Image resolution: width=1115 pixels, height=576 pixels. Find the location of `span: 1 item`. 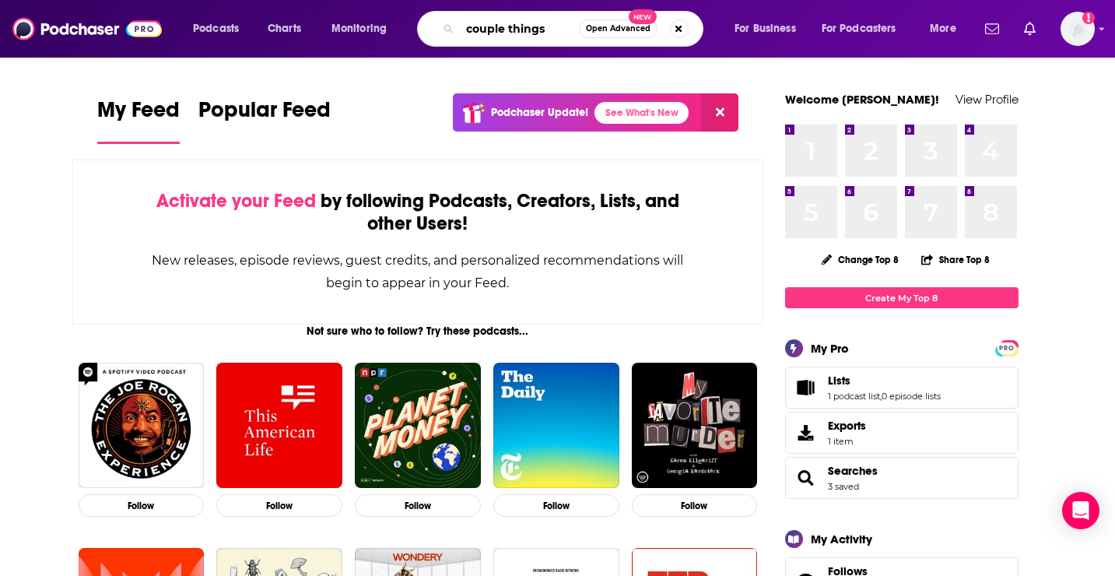

span: 1 item is located at coordinates (847, 441).